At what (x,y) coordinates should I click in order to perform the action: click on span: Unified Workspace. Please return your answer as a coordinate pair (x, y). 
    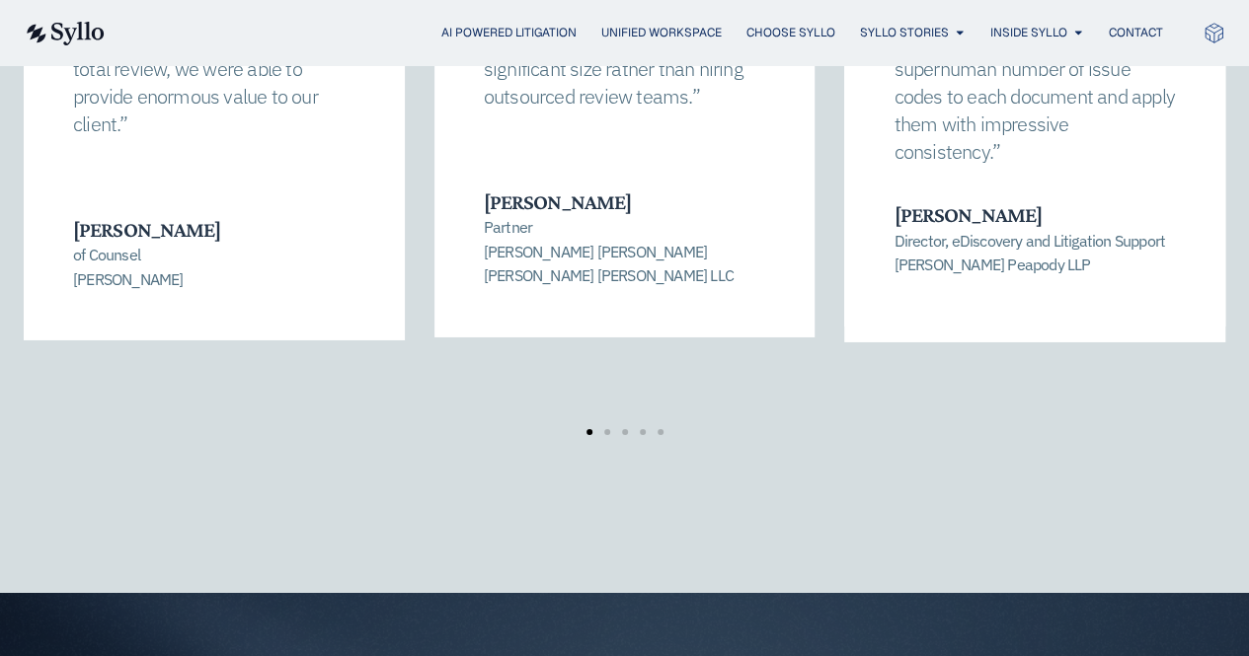
    Looking at the image, I should click on (661, 33).